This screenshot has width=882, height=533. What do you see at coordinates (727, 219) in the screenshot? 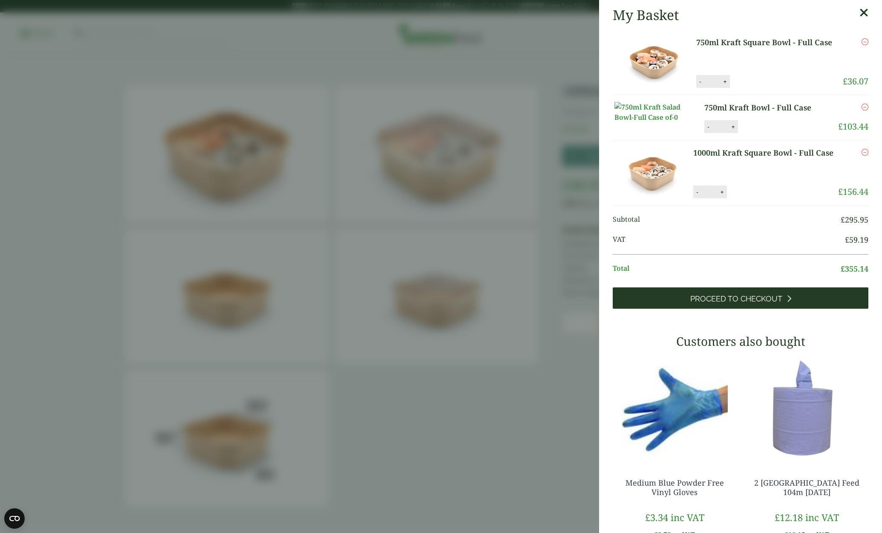
I see `span: Subtotal` at bounding box center [727, 219].